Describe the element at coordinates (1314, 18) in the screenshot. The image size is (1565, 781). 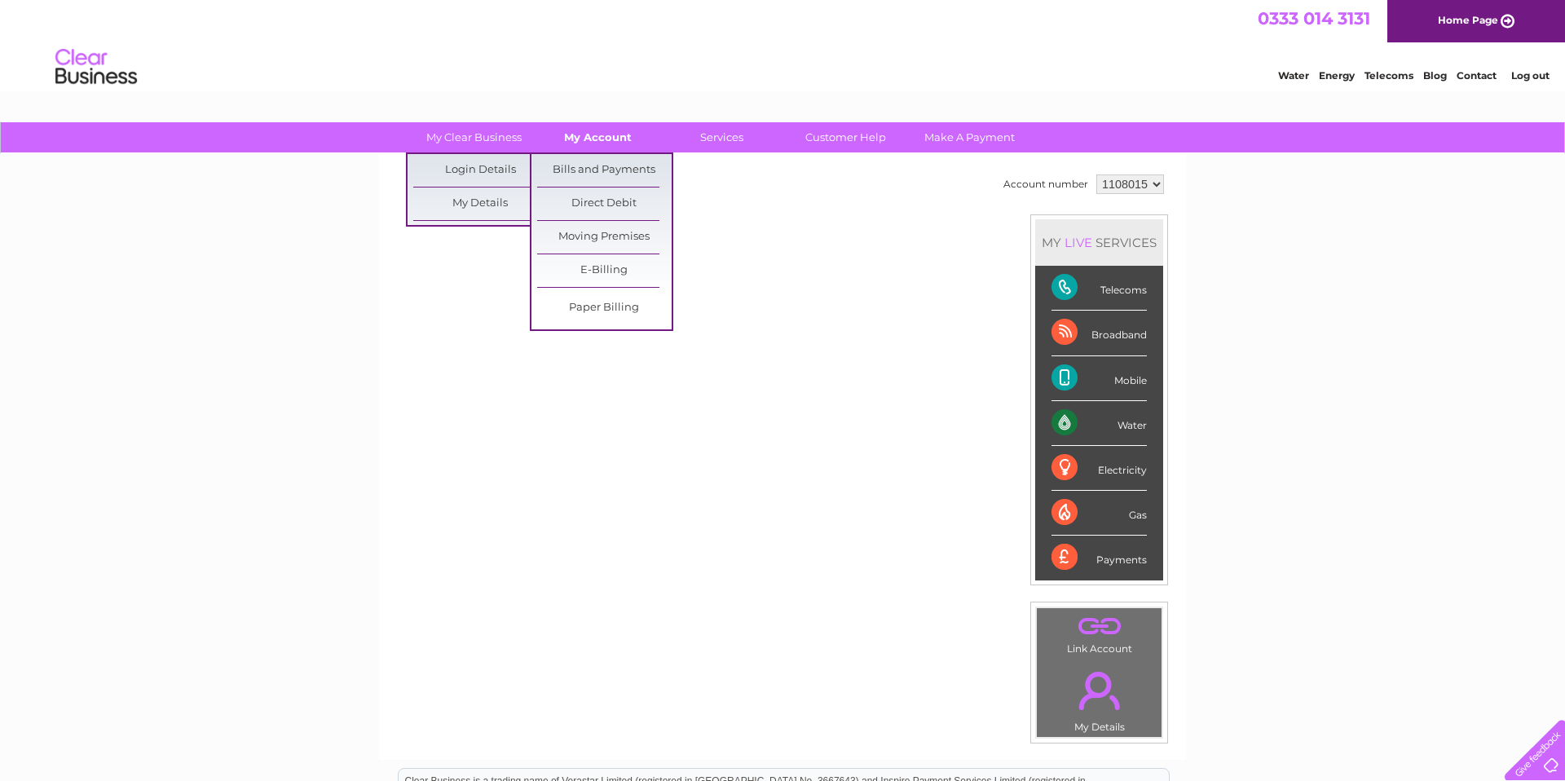
I see `a: 0333 014 3131` at that location.